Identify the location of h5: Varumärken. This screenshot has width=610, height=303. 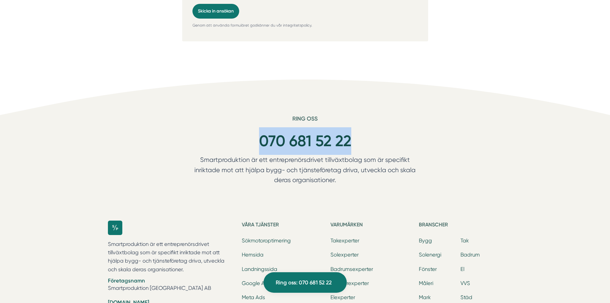
(372, 225).